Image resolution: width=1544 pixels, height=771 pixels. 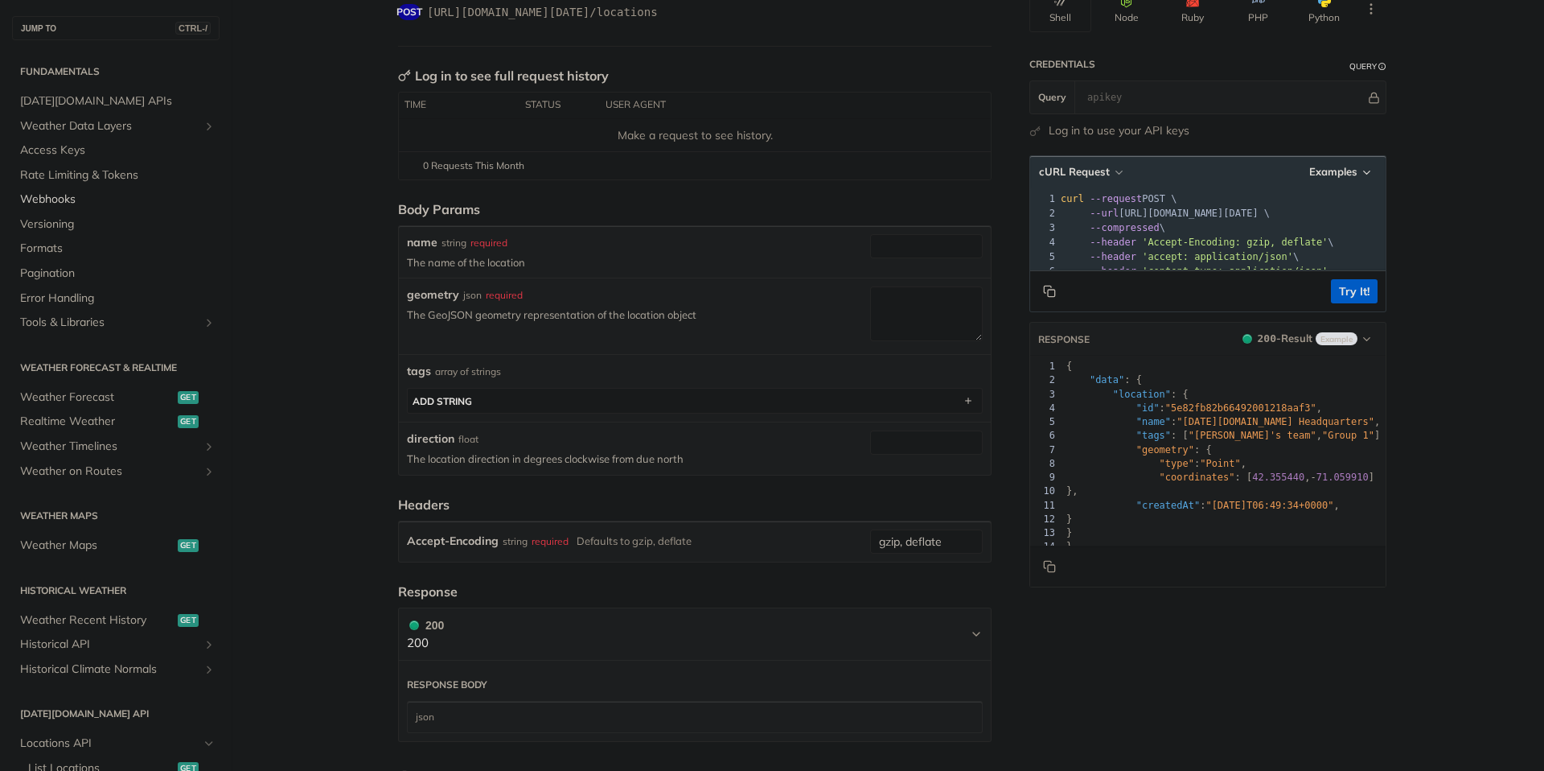 I want to click on button: cURL Request, so click(x=1080, y=172).